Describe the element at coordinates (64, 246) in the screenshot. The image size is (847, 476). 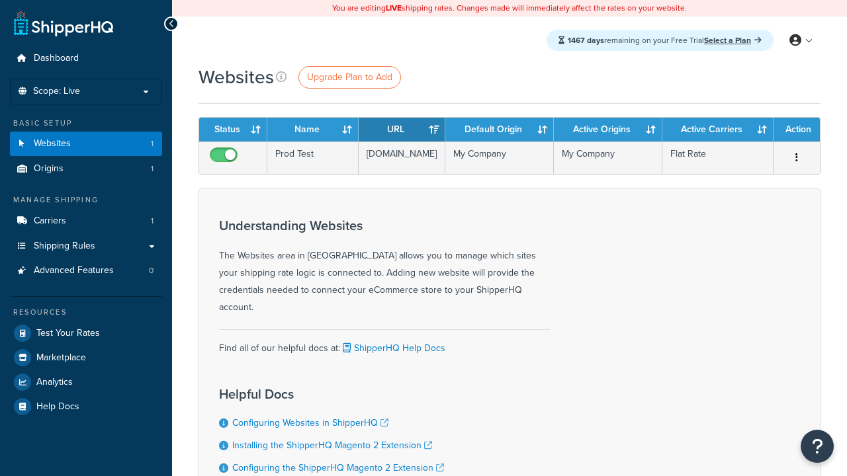
I see `span: Shipping Rules` at that location.